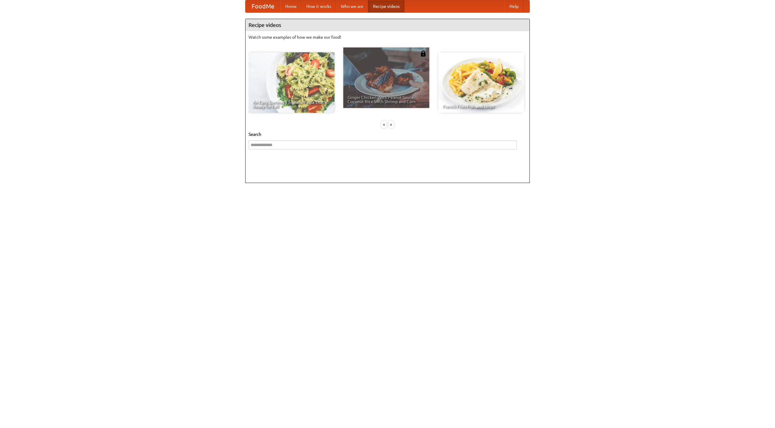  What do you see at coordinates (319, 6) in the screenshot?
I see `a: How it works` at bounding box center [319, 6].